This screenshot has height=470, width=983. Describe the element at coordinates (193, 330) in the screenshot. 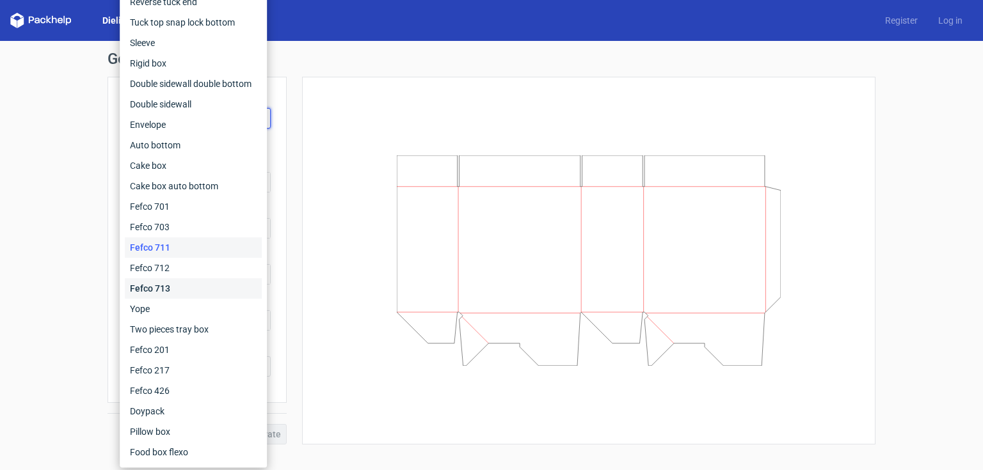

I see `div: Two pieces tray box` at that location.